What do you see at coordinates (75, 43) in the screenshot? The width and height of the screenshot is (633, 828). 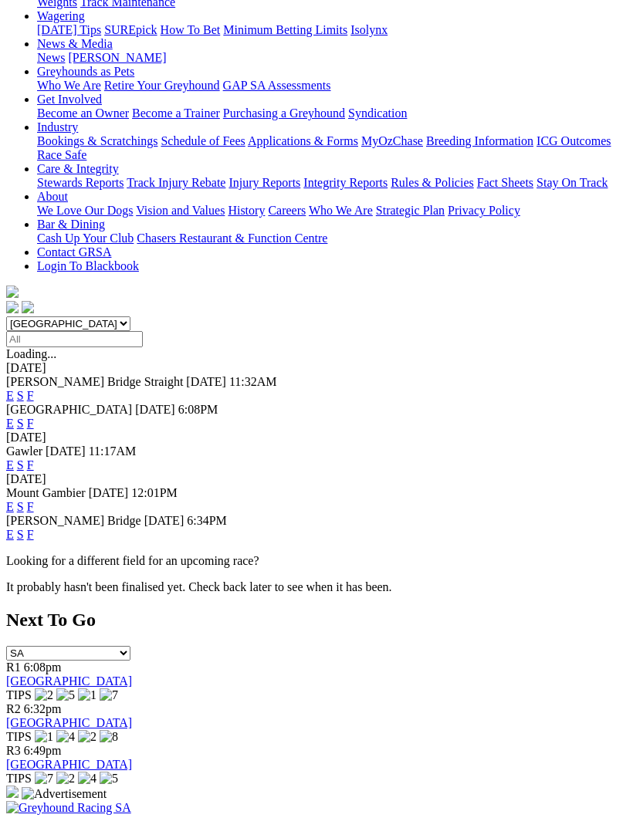 I see `a: News & Media` at bounding box center [75, 43].